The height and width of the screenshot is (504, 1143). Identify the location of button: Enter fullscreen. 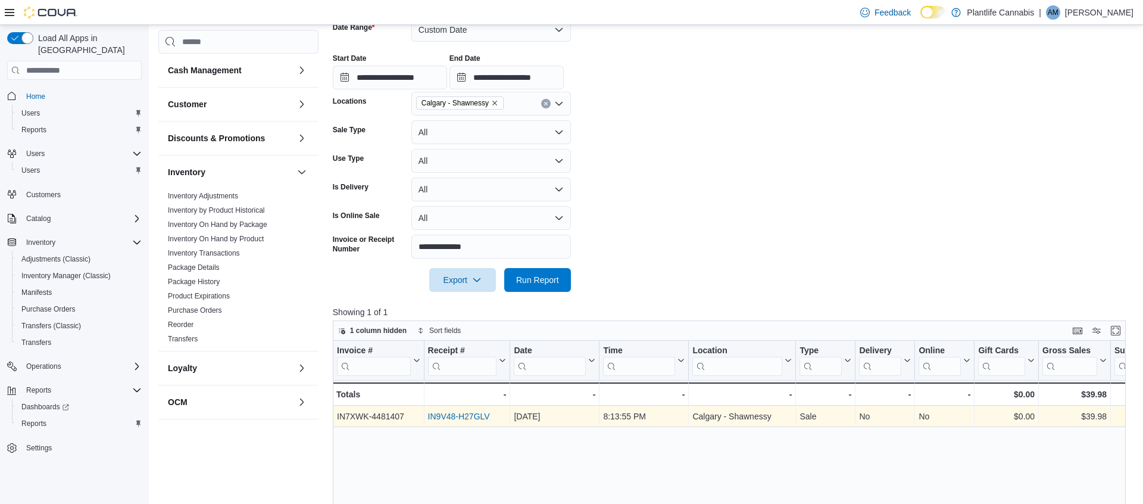
(1116, 330).